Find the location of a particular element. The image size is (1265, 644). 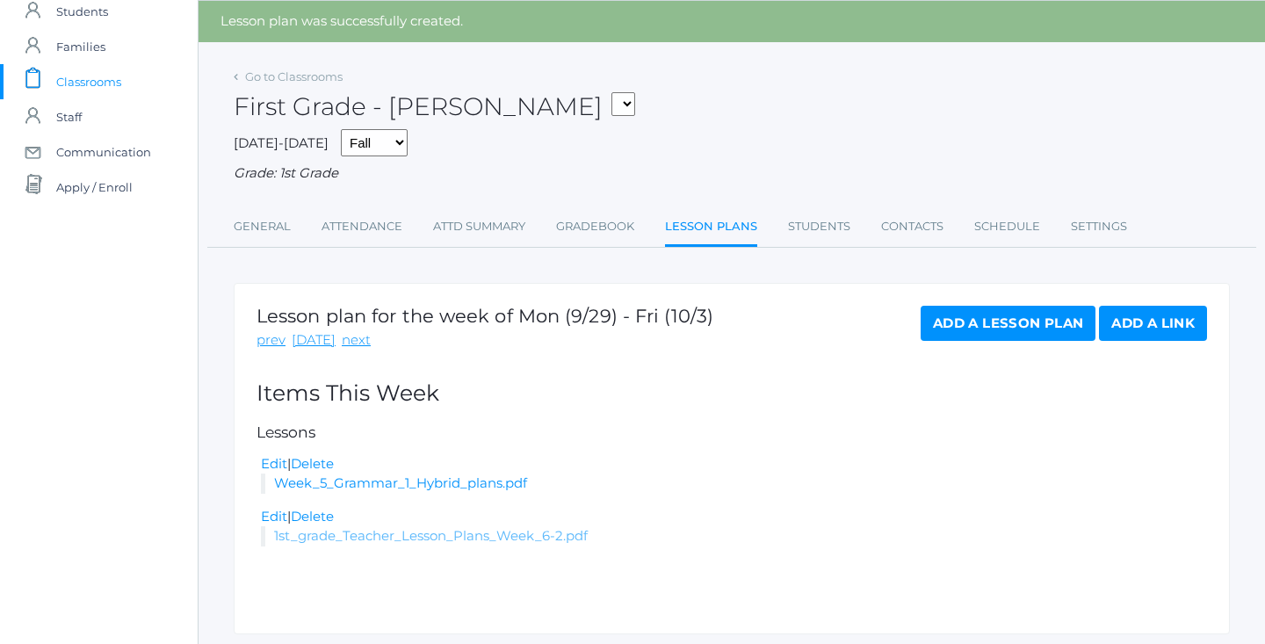

a: Students is located at coordinates (819, 227).